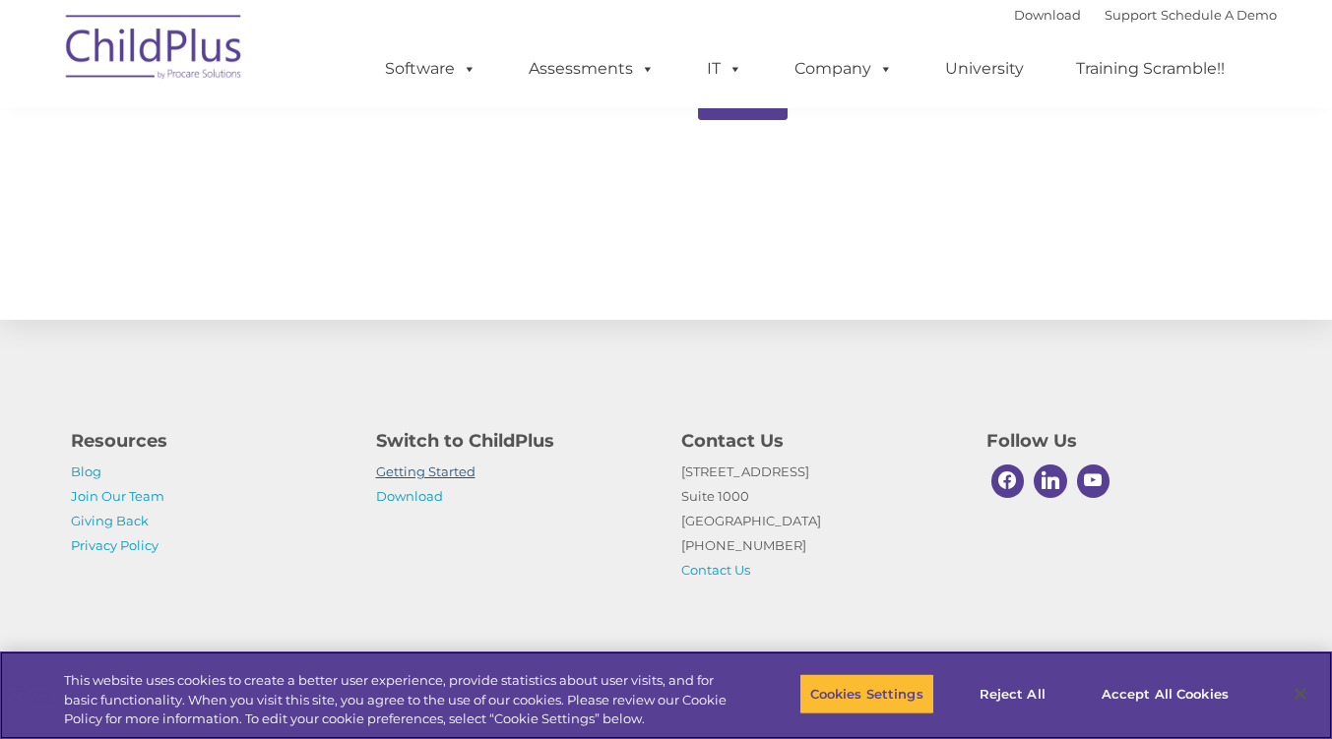 The height and width of the screenshot is (739, 1332). What do you see at coordinates (1150, 69) in the screenshot?
I see `a: Training Scramble!!` at bounding box center [1150, 69].